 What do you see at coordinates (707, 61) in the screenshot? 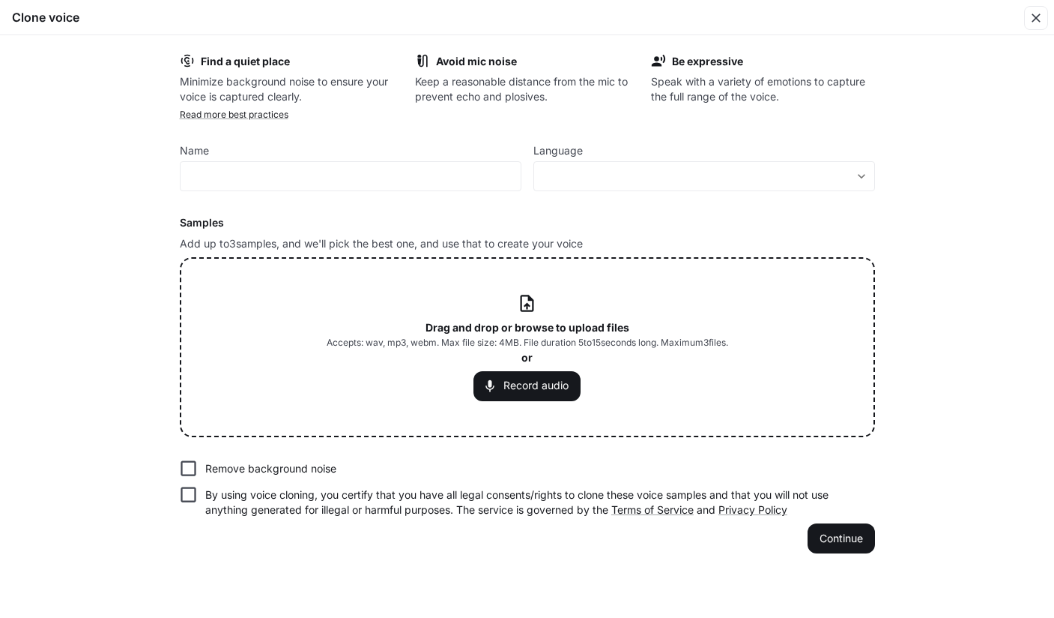
I see `b: Be expressive` at bounding box center [707, 61].